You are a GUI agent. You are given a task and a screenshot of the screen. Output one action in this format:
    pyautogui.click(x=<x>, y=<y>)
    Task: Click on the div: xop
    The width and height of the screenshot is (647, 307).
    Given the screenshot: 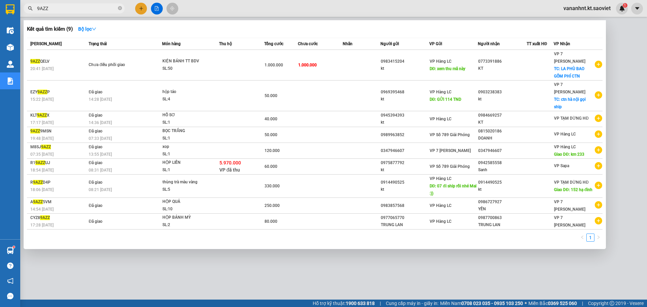 What is the action you would take?
    pyautogui.click(x=188, y=147)
    